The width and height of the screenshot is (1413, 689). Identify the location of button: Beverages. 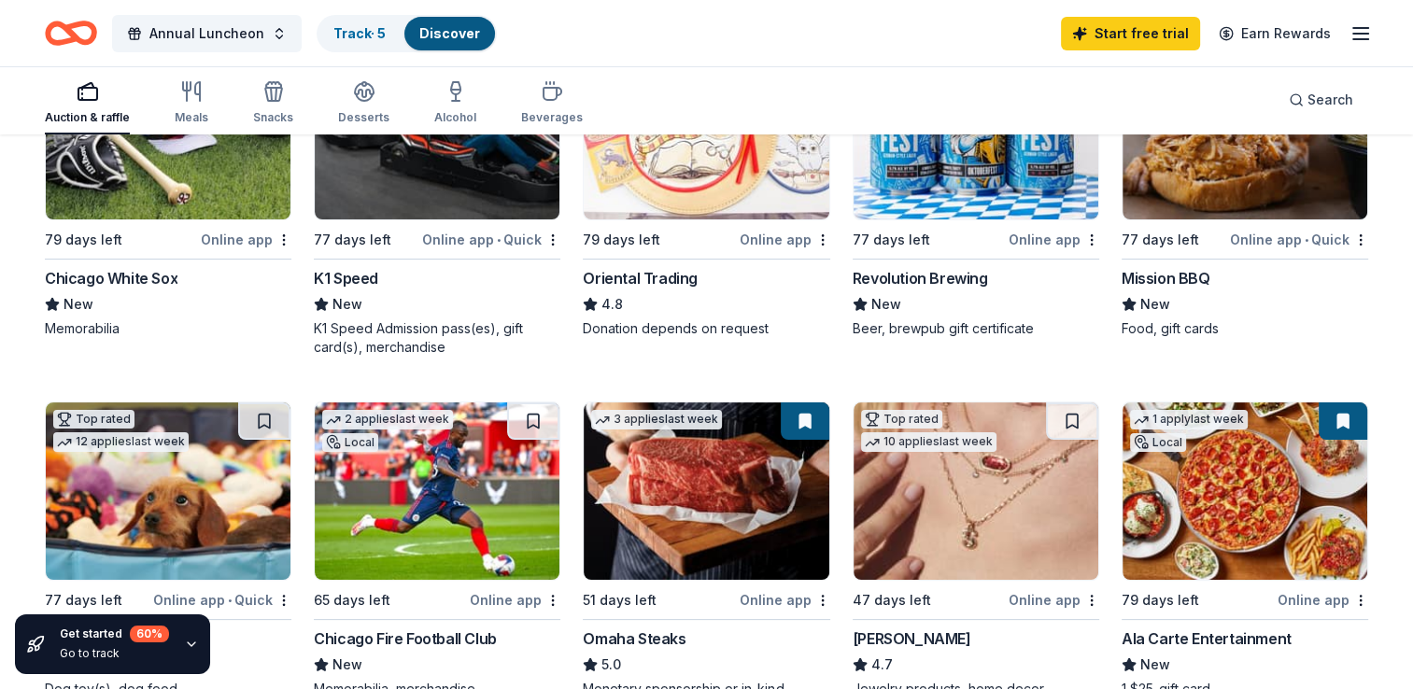
(552, 104).